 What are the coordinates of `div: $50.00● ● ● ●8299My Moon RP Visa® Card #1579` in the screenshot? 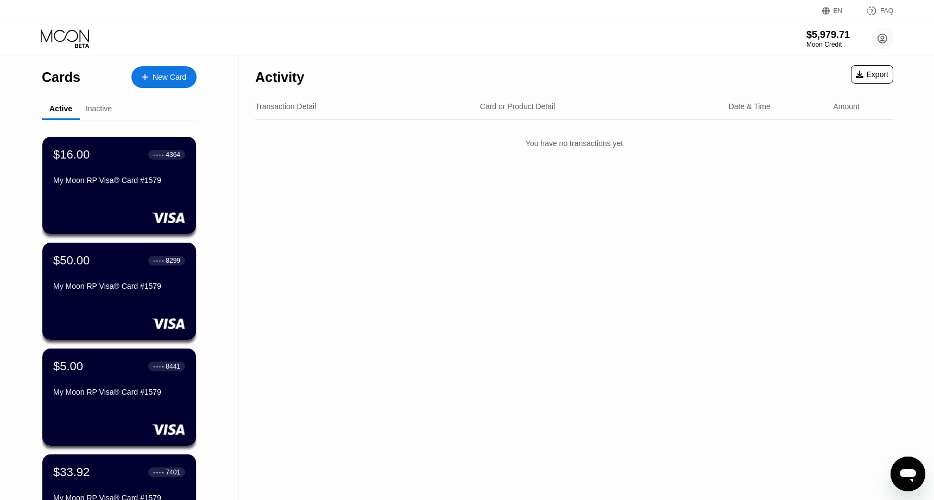 It's located at (119, 291).